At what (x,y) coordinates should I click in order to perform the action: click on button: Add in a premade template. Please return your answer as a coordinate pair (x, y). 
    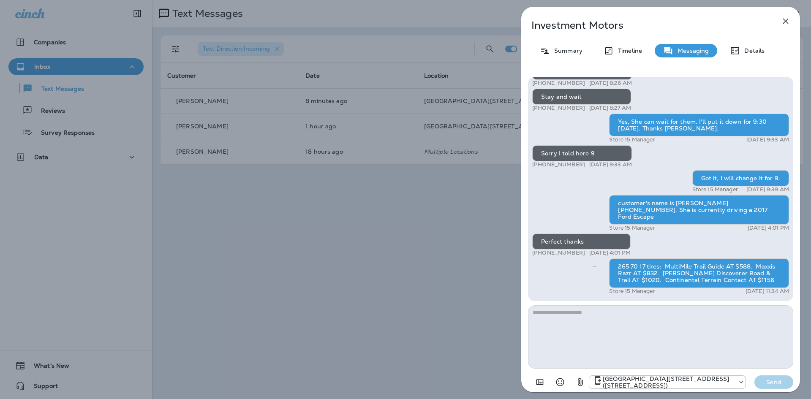
    Looking at the image, I should click on (540, 382).